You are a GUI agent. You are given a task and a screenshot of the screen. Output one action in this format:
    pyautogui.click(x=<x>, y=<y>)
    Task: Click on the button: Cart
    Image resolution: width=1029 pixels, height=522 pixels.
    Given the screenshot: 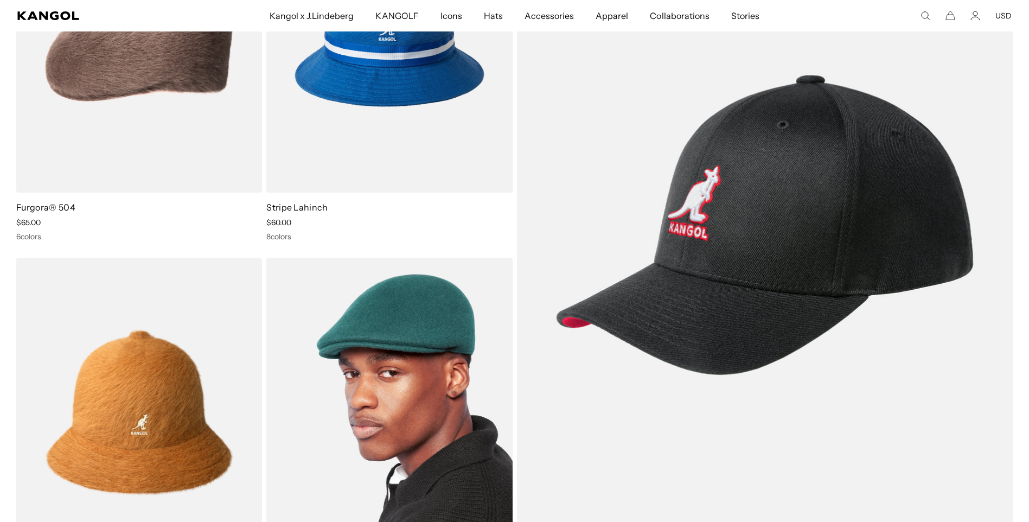 What is the action you would take?
    pyautogui.click(x=950, y=16)
    